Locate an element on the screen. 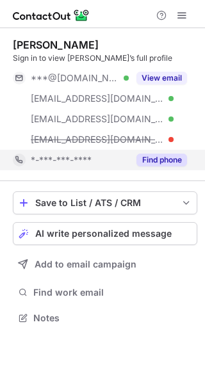 The height and width of the screenshot is (384, 205). img: ContactOut v5.3.10 is located at coordinates (51, 15).